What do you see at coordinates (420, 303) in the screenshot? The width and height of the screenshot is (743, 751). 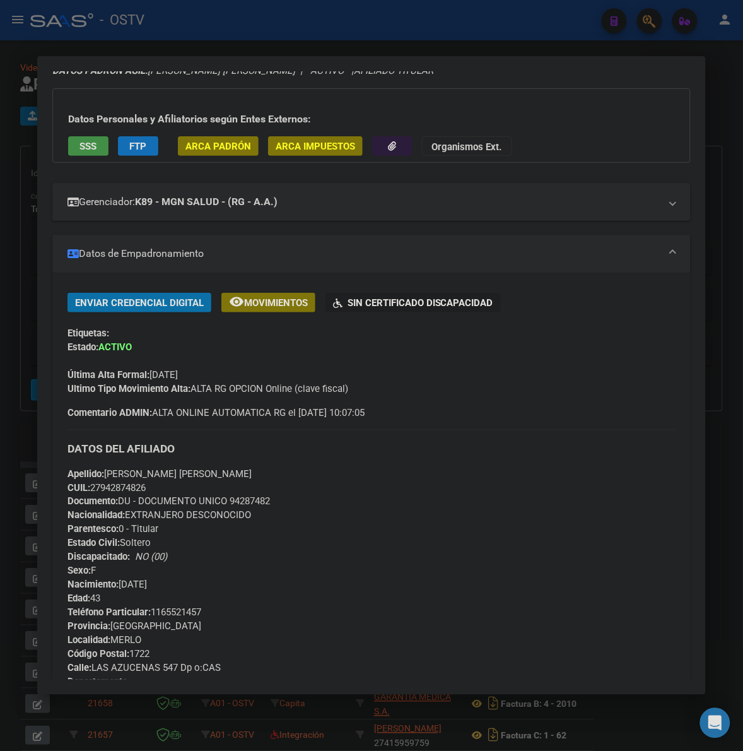 I see `span: Sin Certificado Discapacidad` at bounding box center [420, 303].